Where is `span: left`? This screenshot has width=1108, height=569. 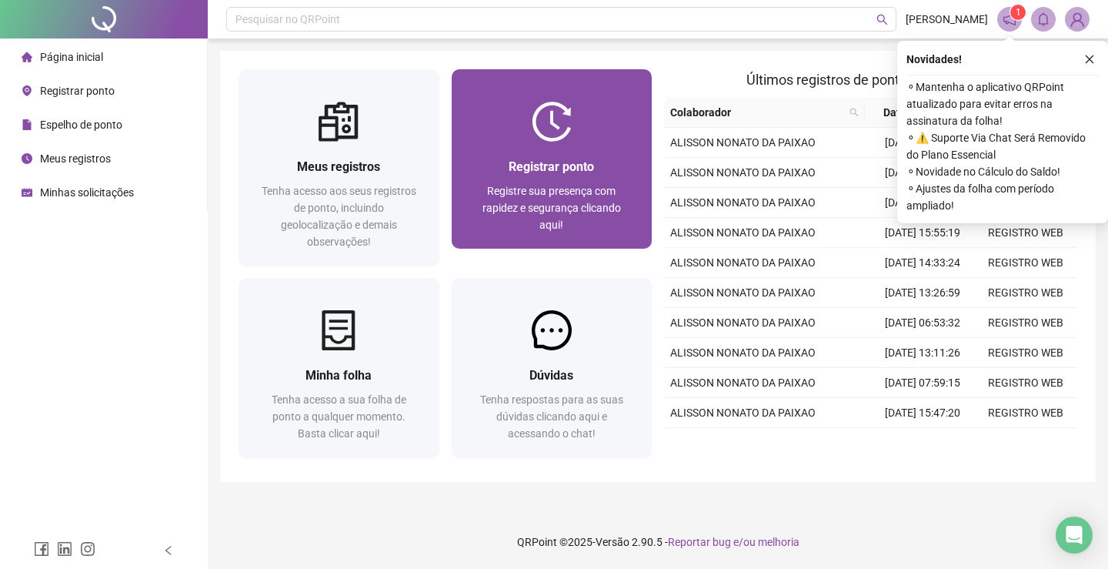
span: left is located at coordinates (169, 550).